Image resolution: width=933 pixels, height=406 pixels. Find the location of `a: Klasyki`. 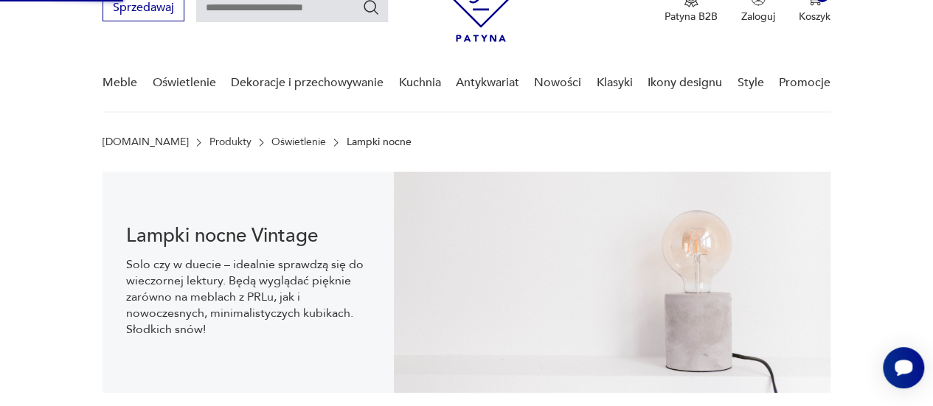

a: Klasyki is located at coordinates (614, 83).